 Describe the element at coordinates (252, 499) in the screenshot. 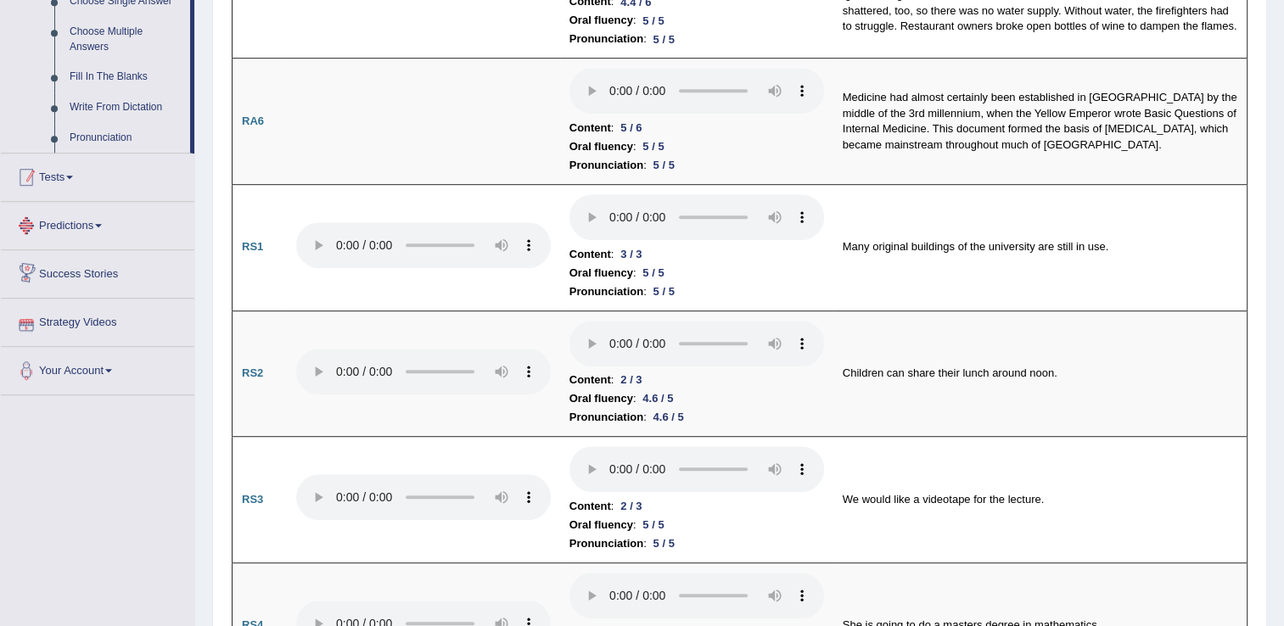

I see `b: RS3` at that location.